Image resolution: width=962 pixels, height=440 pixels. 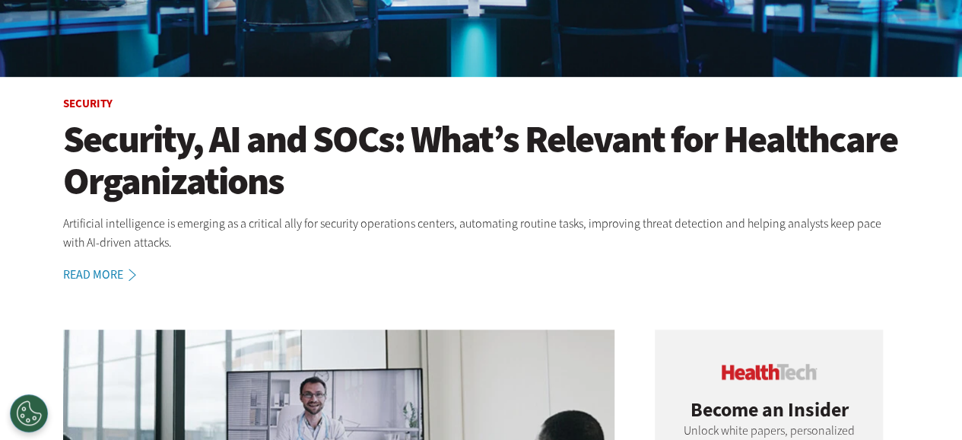 I want to click on img: cdw insider logo, so click(x=769, y=371).